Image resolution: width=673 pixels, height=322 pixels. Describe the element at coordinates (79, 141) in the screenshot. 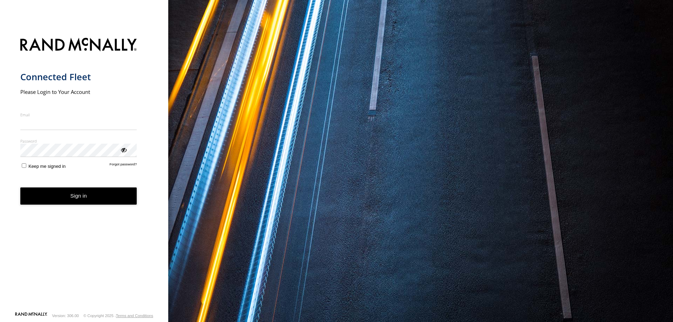

I see `label: Password` at that location.